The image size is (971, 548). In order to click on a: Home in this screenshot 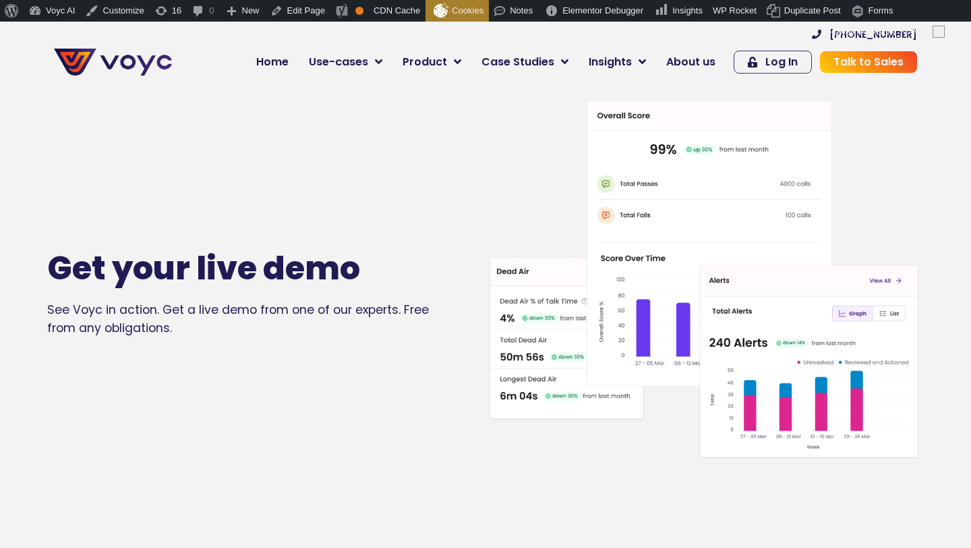, I will do `click(272, 62)`.